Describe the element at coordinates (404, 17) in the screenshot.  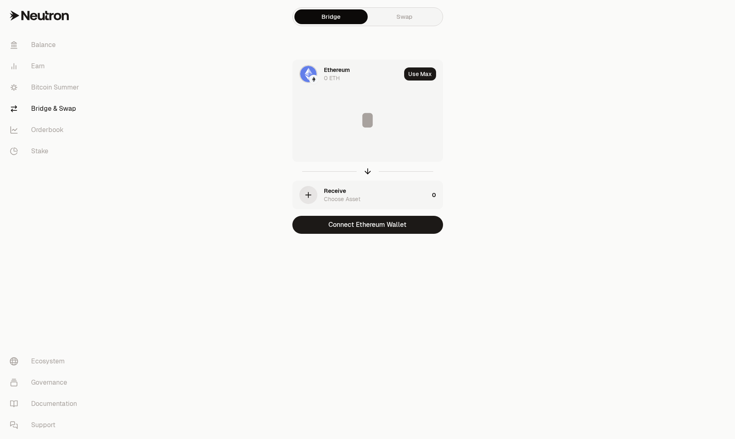
I see `a: Swap` at that location.